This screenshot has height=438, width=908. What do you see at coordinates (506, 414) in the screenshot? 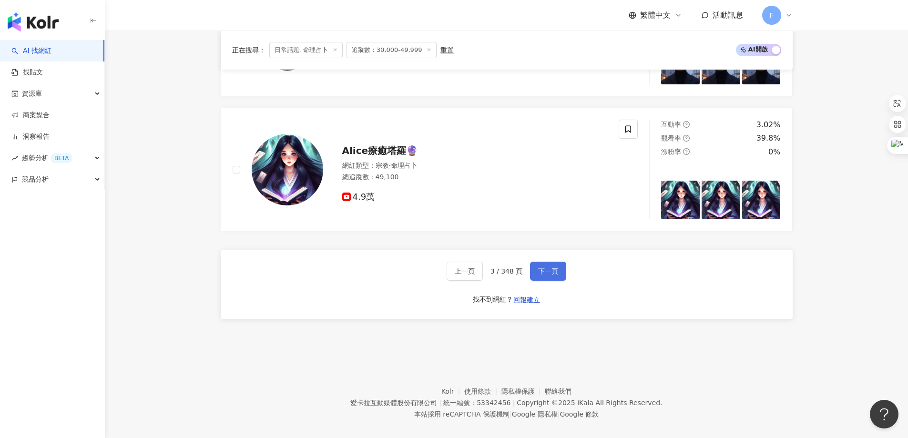
I see `span: 本站採用 reCAPTCHA 保護機制` at bounding box center [506, 414].